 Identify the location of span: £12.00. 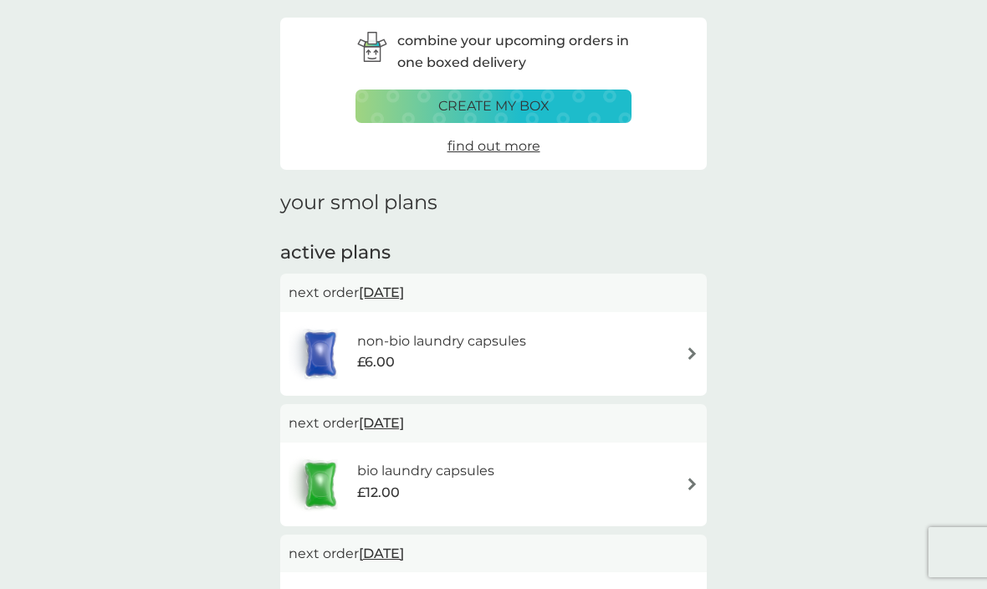
(378, 493).